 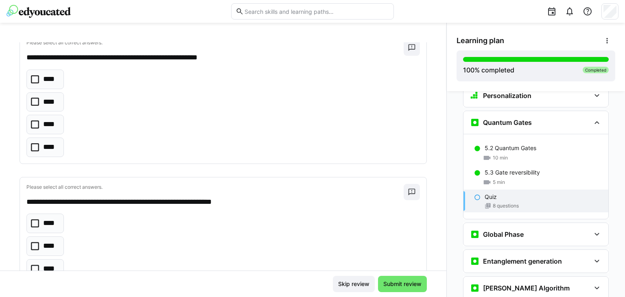 I want to click on div: % completed, so click(x=489, y=70).